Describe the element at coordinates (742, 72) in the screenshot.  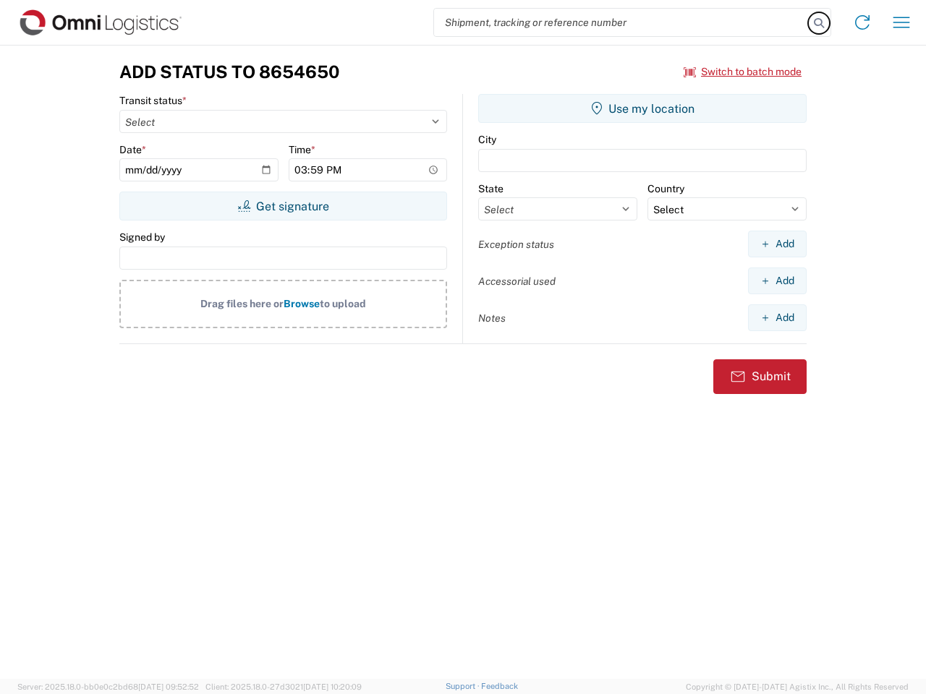
I see `button: Switch to batch mode` at that location.